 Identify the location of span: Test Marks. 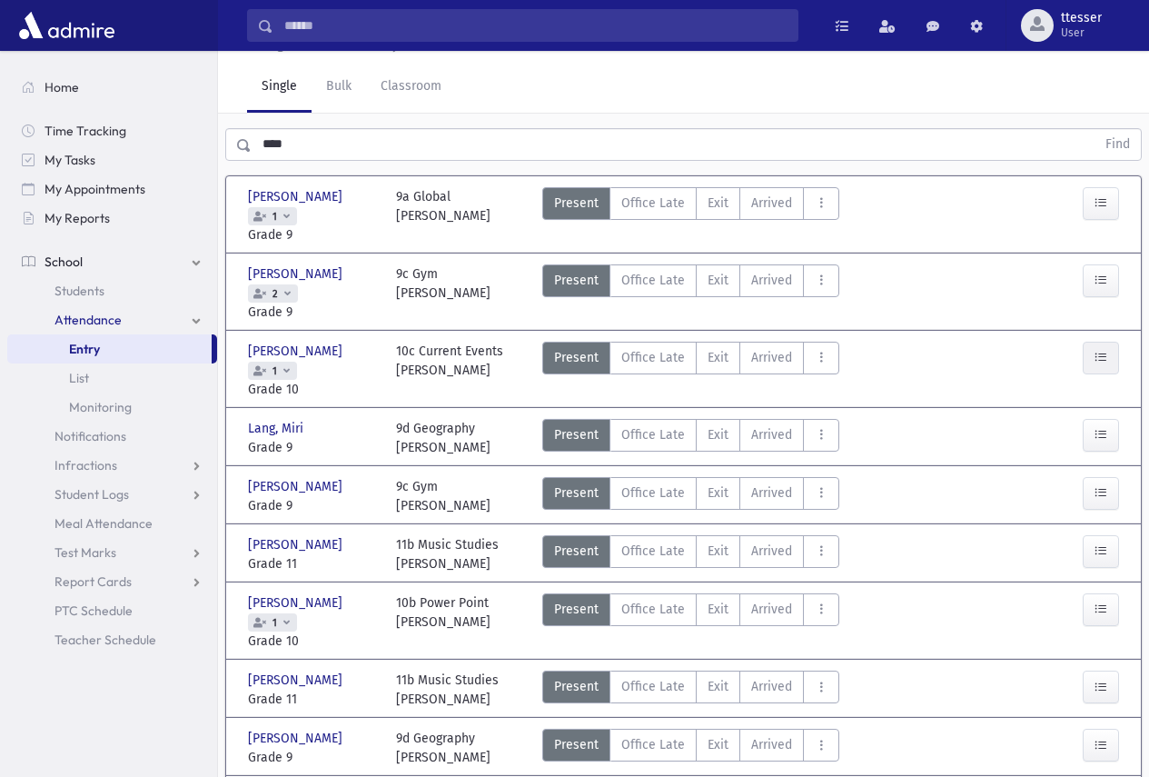
(85, 552).